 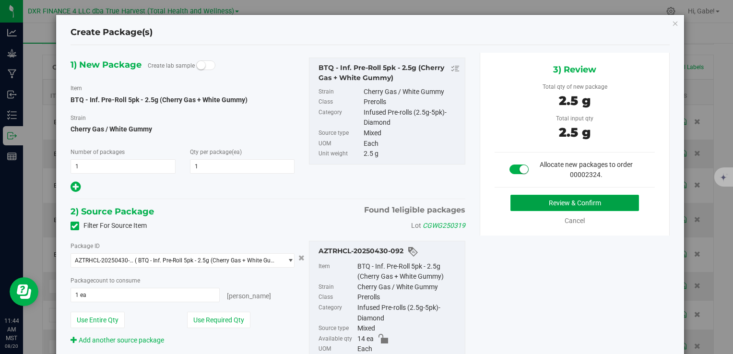 I want to click on button: Cancel button, so click(x=301, y=257).